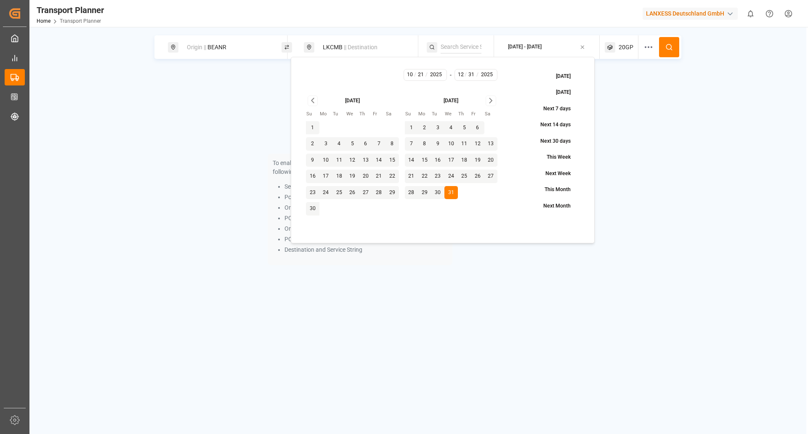 The width and height of the screenshot is (808, 434). I want to click on button: 24, so click(451, 176).